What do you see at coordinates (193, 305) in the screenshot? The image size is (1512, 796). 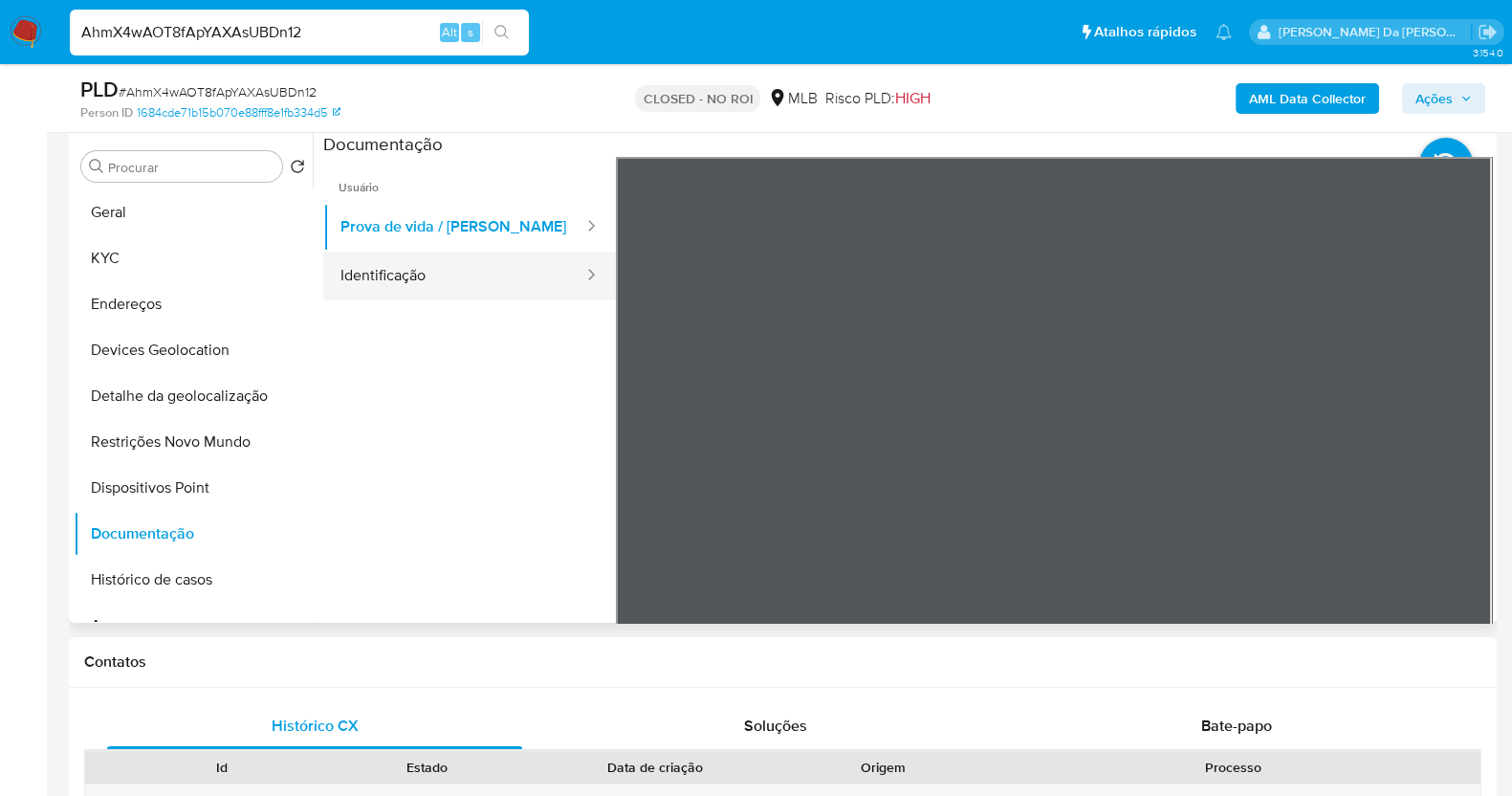 I see `button: Endereços` at bounding box center [193, 305].